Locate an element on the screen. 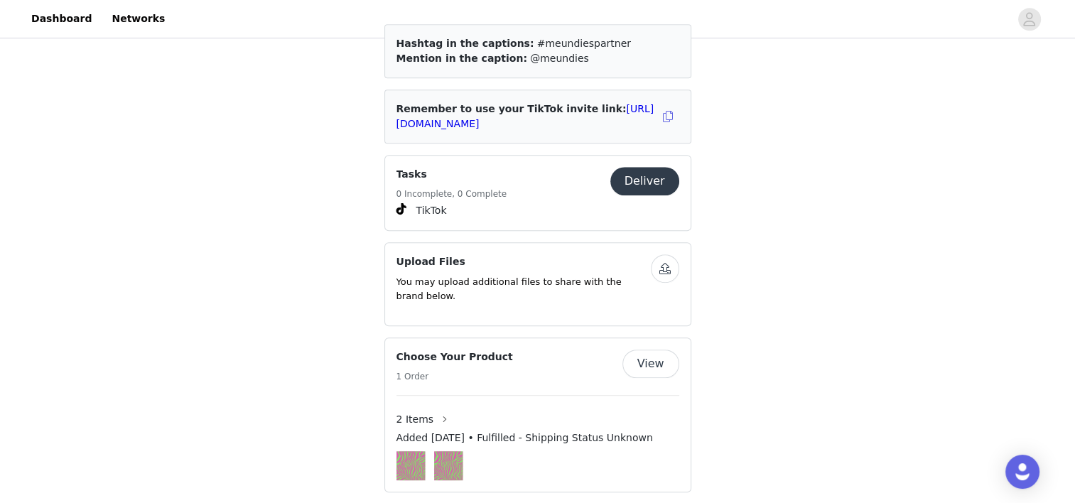  span: Remember to use your TikTok invite link: is located at coordinates (525, 116).